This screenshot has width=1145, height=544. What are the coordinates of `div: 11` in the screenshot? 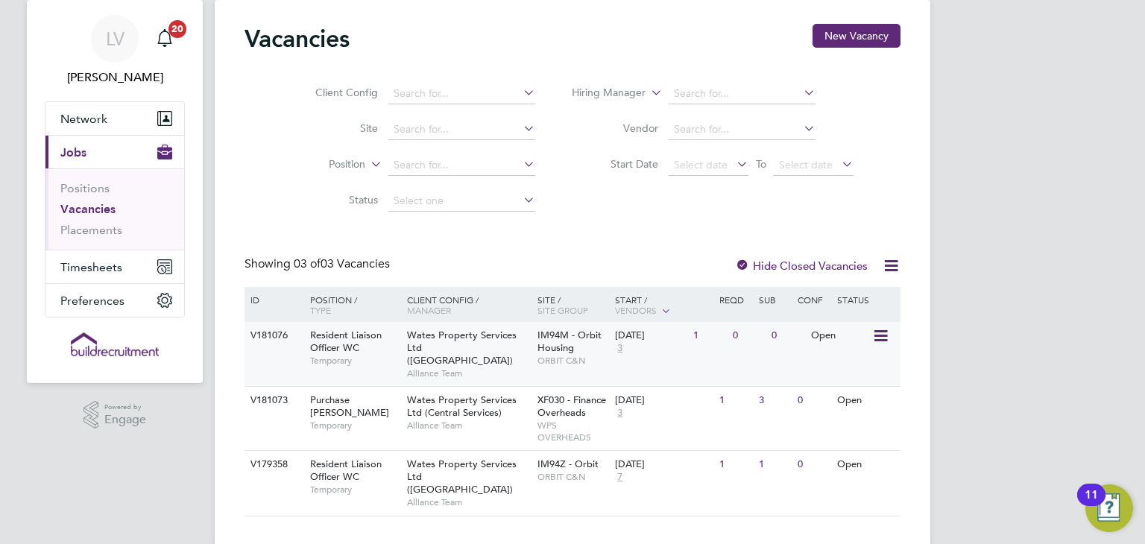 It's located at (1091, 505).